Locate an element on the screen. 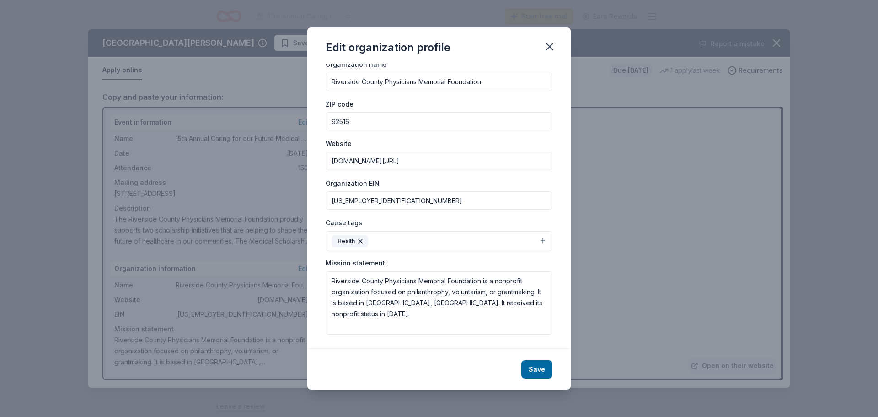 Image resolution: width=878 pixels, height=417 pixels. label: Cause tags is located at coordinates (344, 223).